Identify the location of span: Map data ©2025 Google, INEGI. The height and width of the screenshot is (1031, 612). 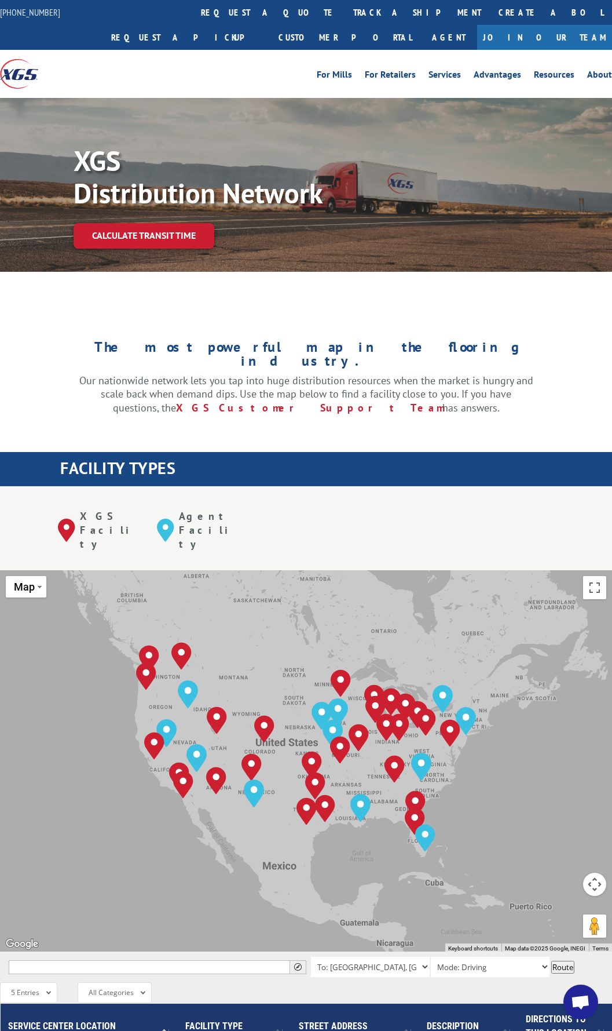
(545, 948).